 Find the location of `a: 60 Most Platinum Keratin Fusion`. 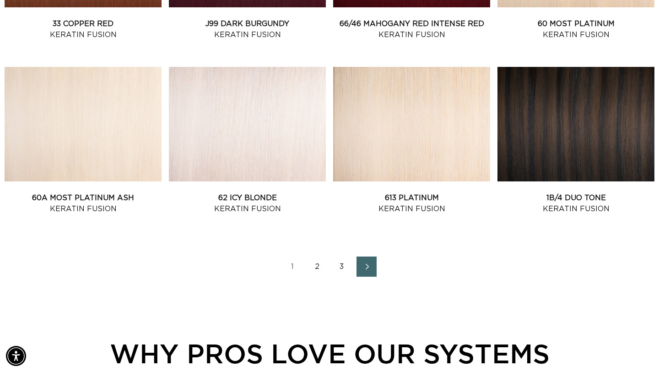

a: 60 Most Platinum Keratin Fusion is located at coordinates (576, 29).